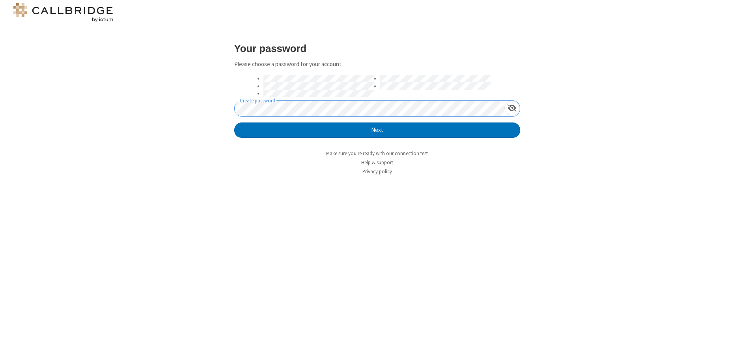 This screenshot has width=754, height=358. Describe the element at coordinates (377, 49) in the screenshot. I see `h3: Your password` at that location.